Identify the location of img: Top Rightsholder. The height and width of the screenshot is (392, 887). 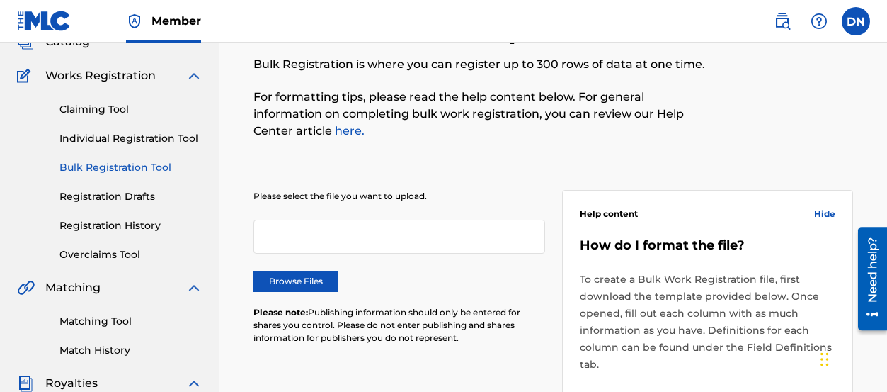
(135, 21).